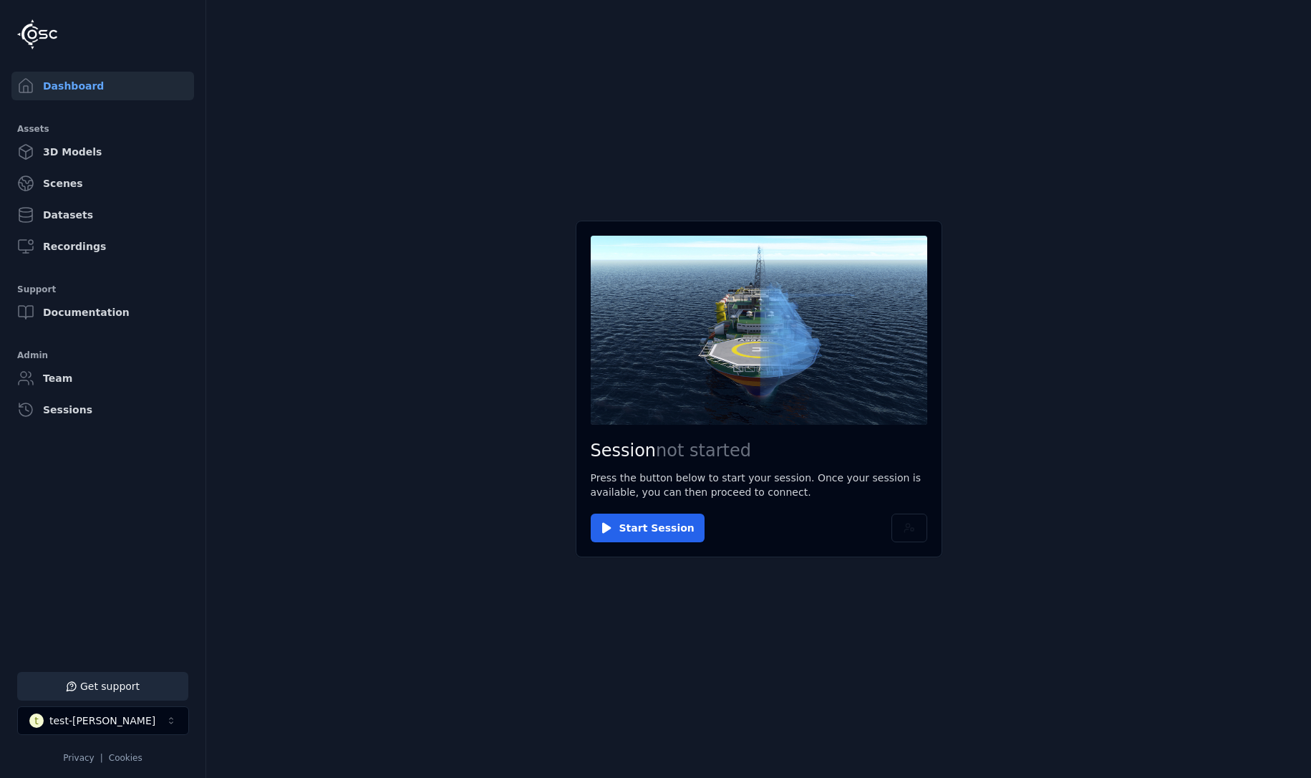 The image size is (1311, 778). What do you see at coordinates (103, 720) in the screenshot?
I see `button: Select a workspace` at bounding box center [103, 720].